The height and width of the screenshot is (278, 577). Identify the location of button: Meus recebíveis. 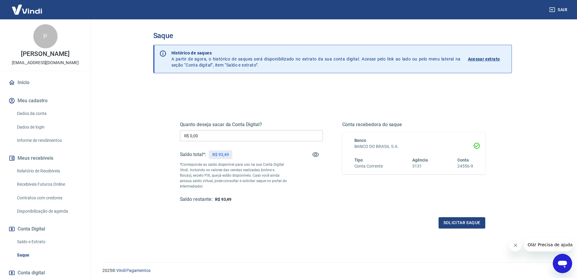
(45, 158).